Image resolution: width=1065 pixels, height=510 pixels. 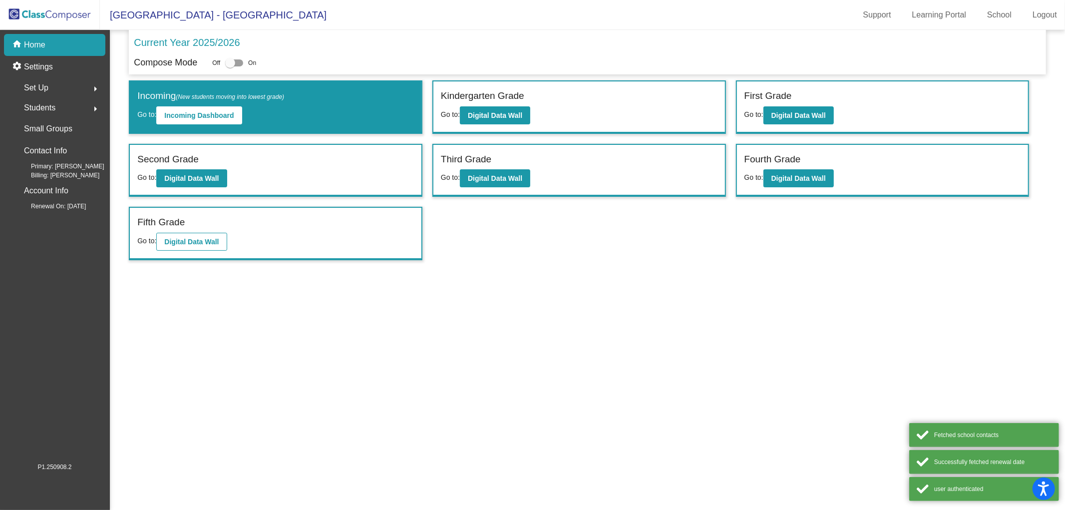 I want to click on p: Current Year 2025/2026, so click(x=187, y=42).